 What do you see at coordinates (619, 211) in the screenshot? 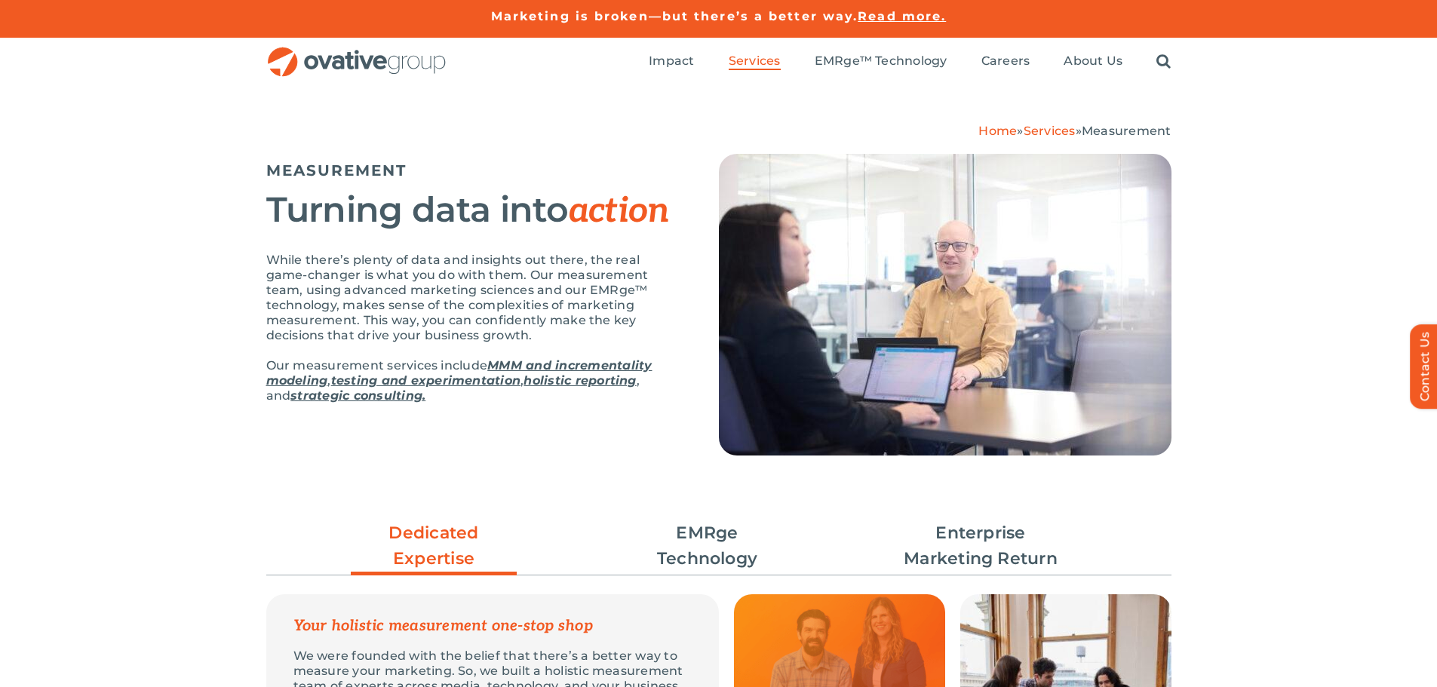
I see `em: action` at bounding box center [619, 211].